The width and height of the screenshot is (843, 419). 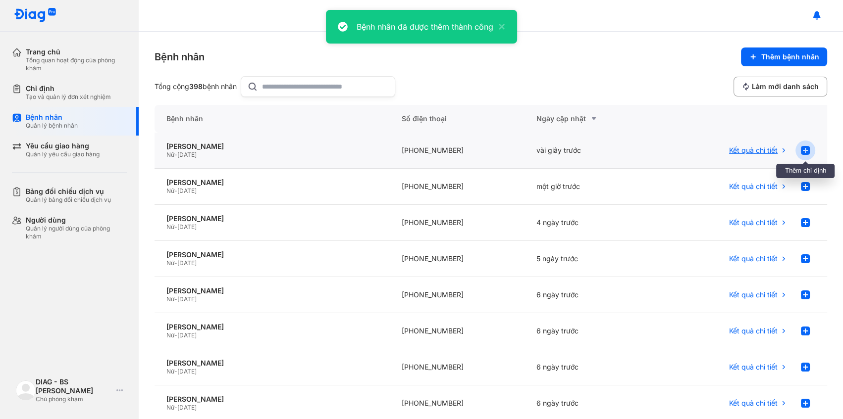 I want to click on div: Quản lý người dùng của phòng khám, so click(x=76, y=233).